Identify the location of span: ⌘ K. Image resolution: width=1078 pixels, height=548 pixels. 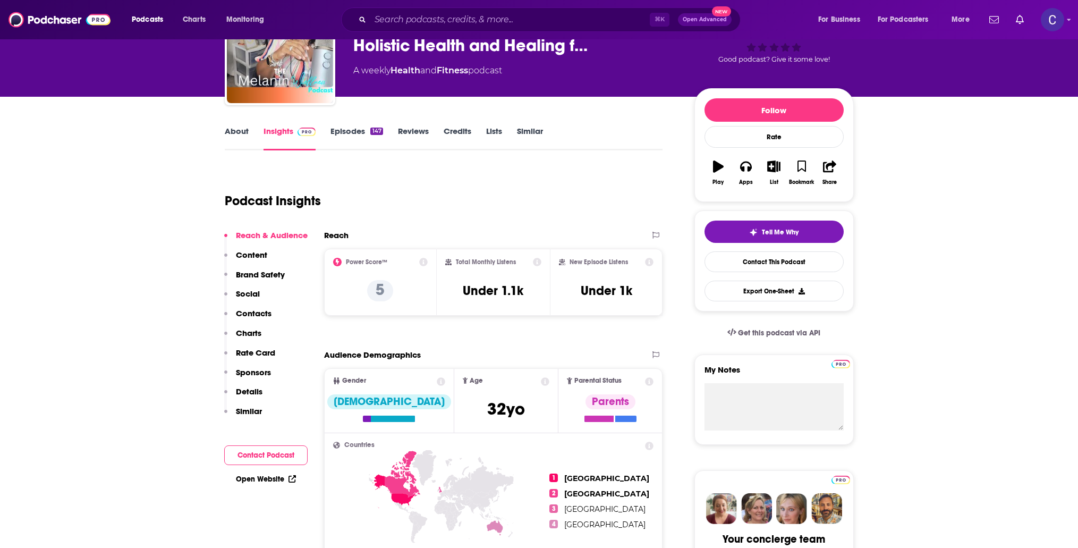
(659, 20).